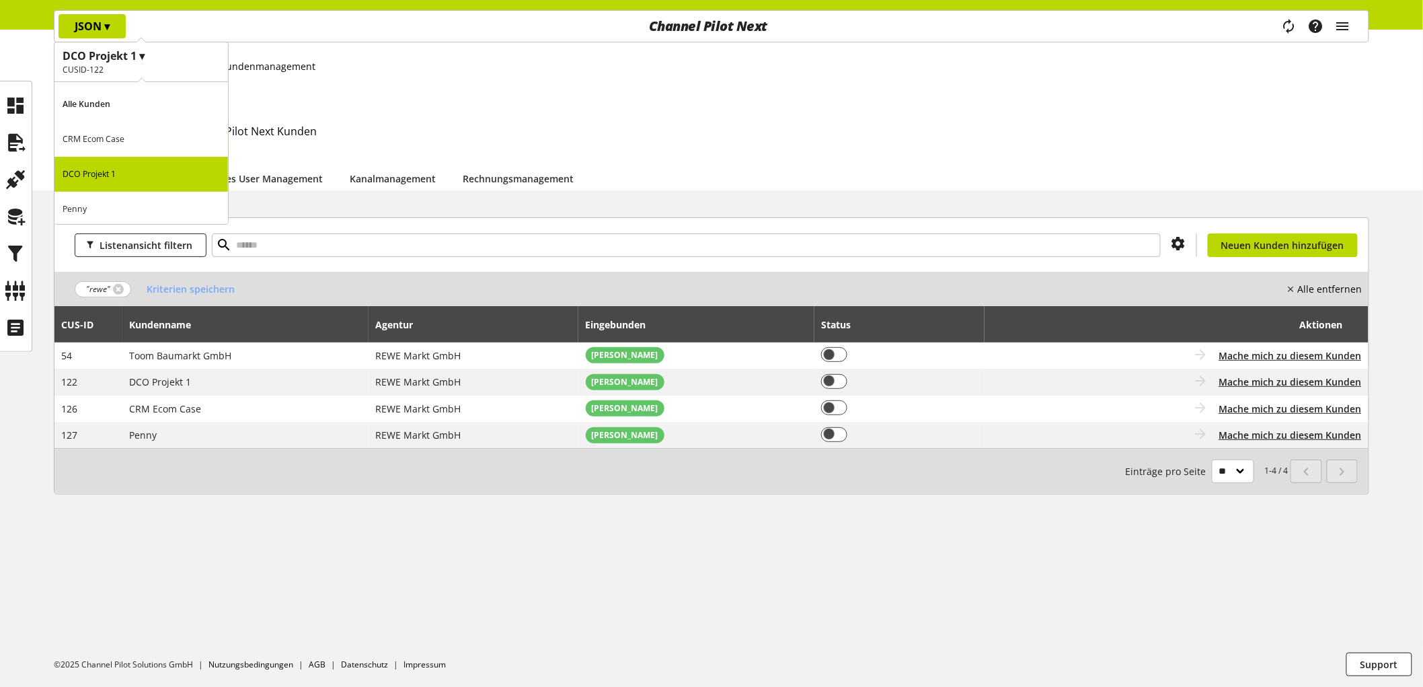  I want to click on span: Support, so click(1380, 664).